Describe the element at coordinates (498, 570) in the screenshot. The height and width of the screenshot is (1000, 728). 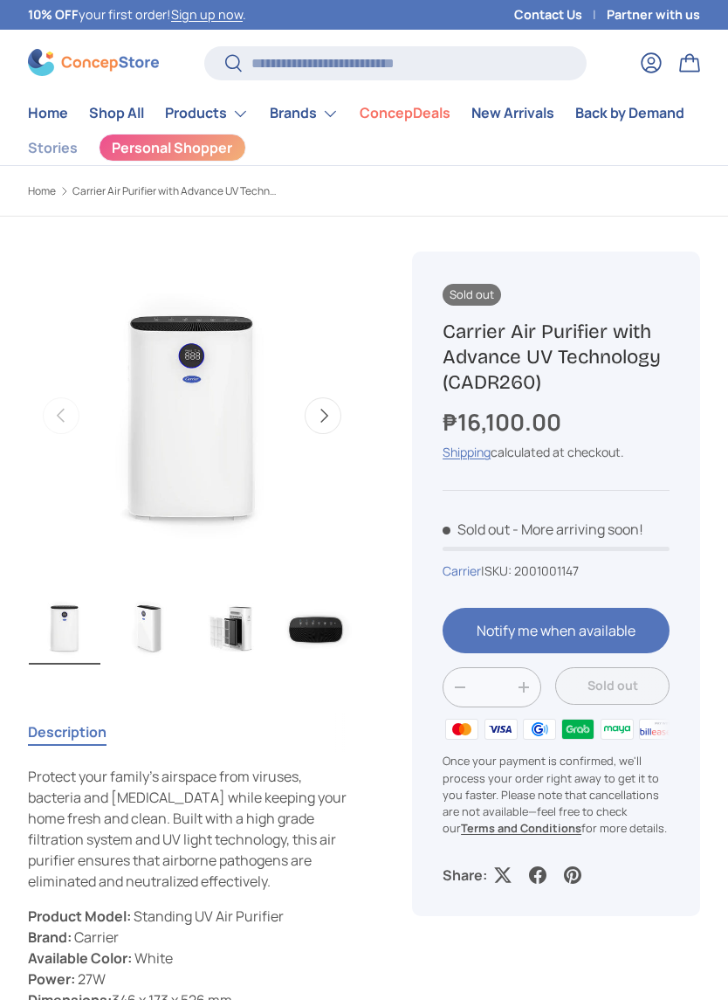
I see `span: SKU:` at that location.